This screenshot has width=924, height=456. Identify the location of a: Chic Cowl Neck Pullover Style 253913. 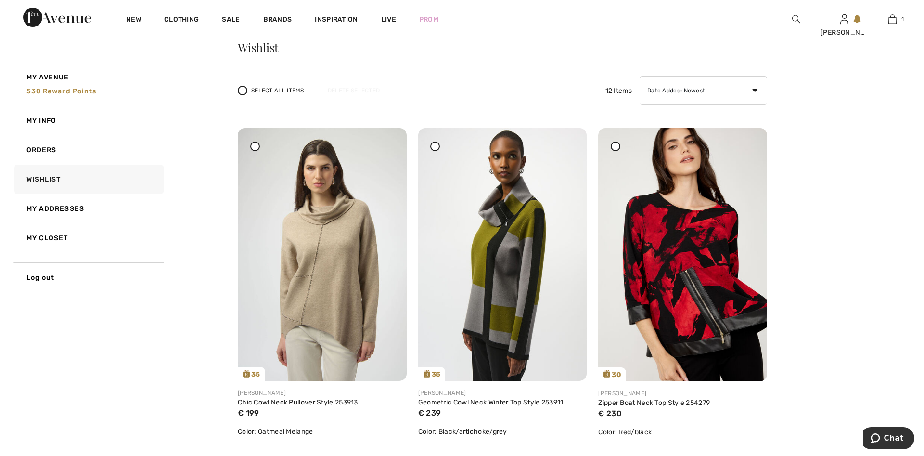
(298, 402).